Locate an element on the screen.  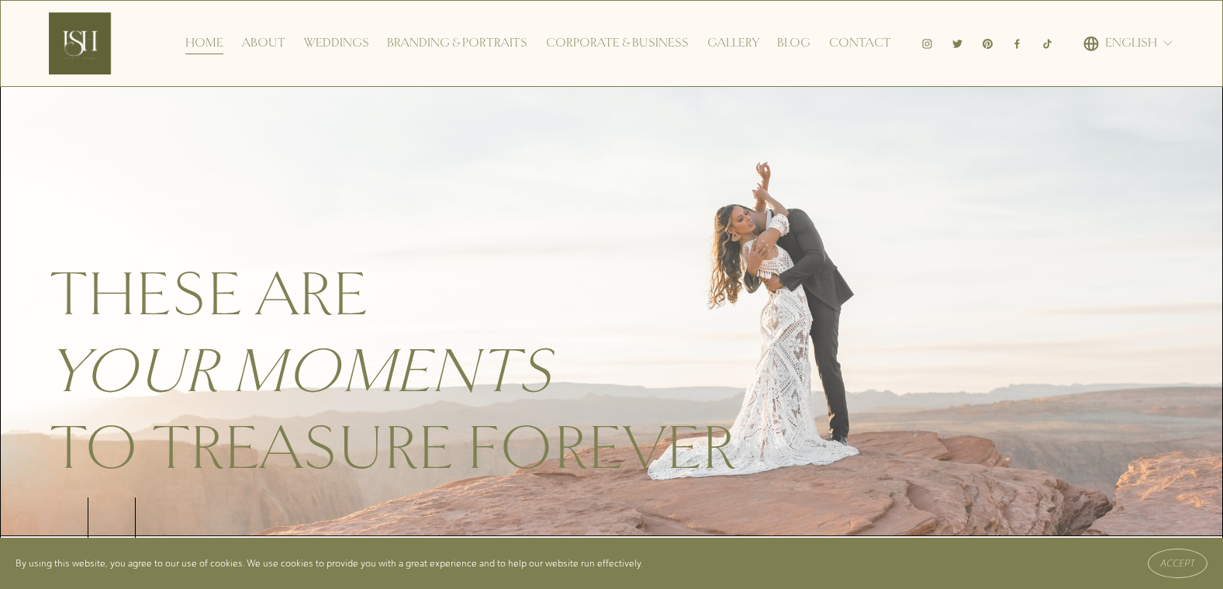
em: your moments is located at coordinates (301, 371).